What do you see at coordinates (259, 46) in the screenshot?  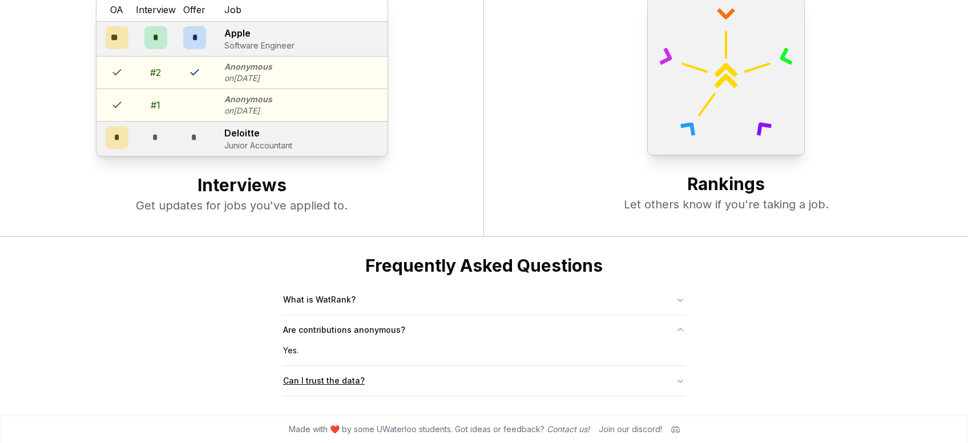 I see `p: Software Engineer` at bounding box center [259, 46].